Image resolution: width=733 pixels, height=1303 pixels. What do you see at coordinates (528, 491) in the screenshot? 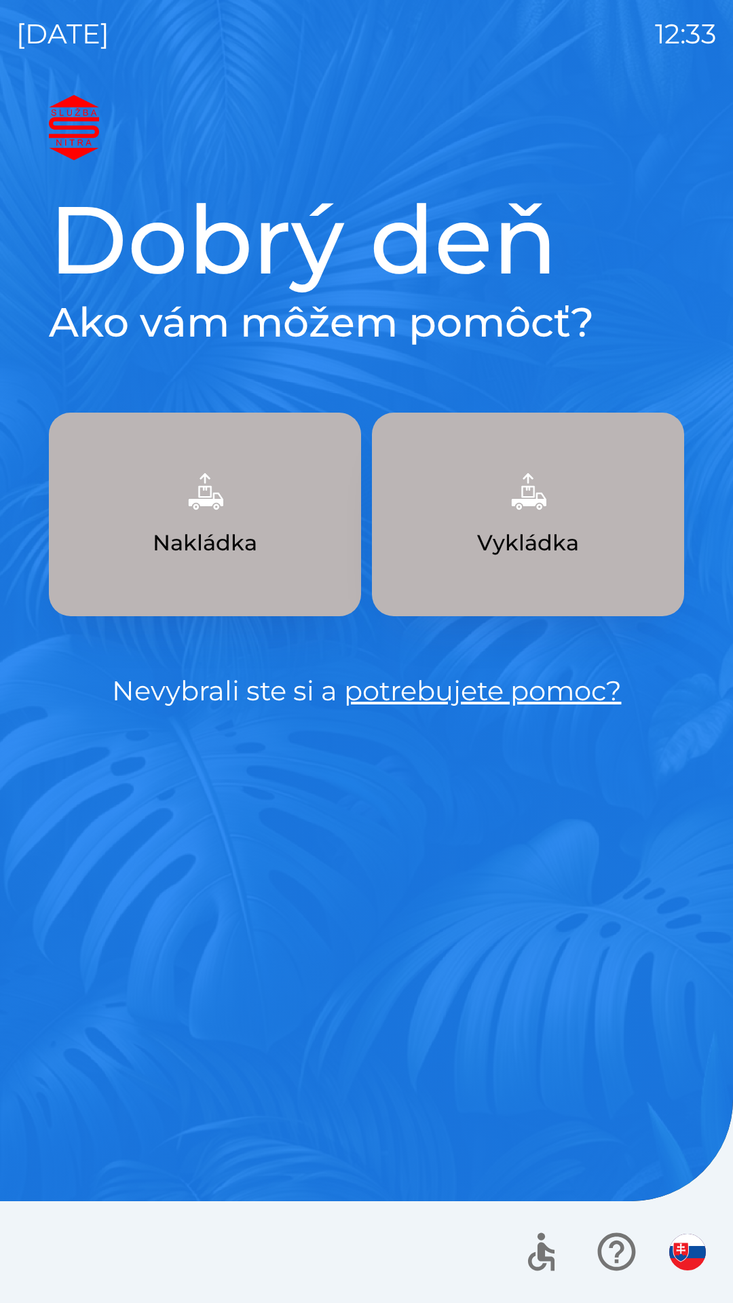
I see `img: 6e47bb1a-0e3d-42fb-b293-4c1d94981b35.png` at bounding box center [528, 491].